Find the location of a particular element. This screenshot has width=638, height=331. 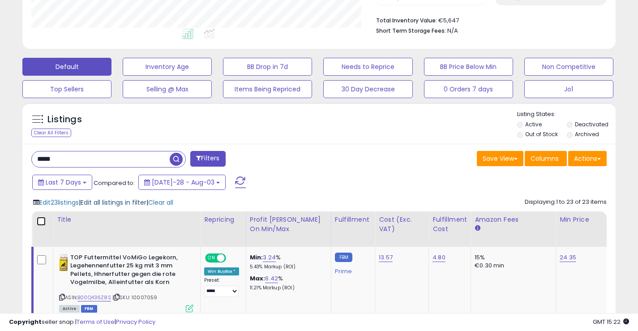

span: 2025-08-11 15:22 GMT is located at coordinates (611, 321).